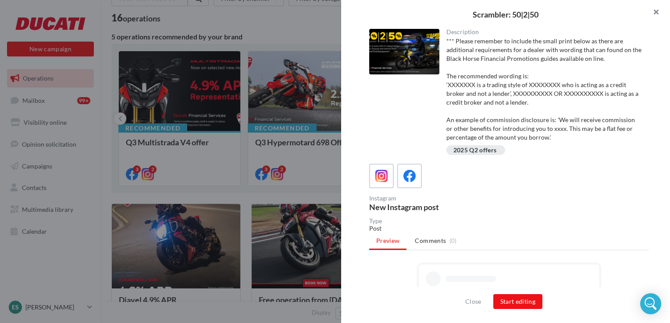  Describe the element at coordinates (437, 207) in the screenshot. I see `div: New Instagram post` at that location.